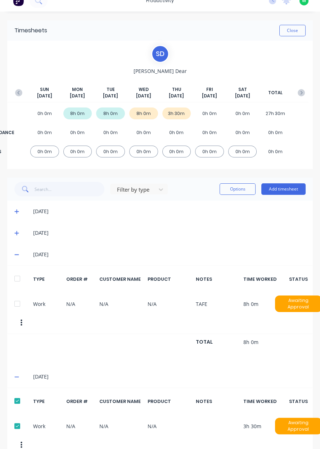  Describe the element at coordinates (275, 113) in the screenshot. I see `div: 27h 30m` at that location.